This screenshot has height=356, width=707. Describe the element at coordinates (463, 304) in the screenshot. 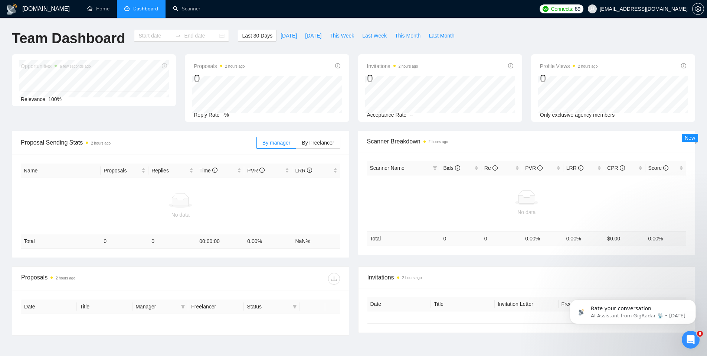

I see `th: Title` at that location.